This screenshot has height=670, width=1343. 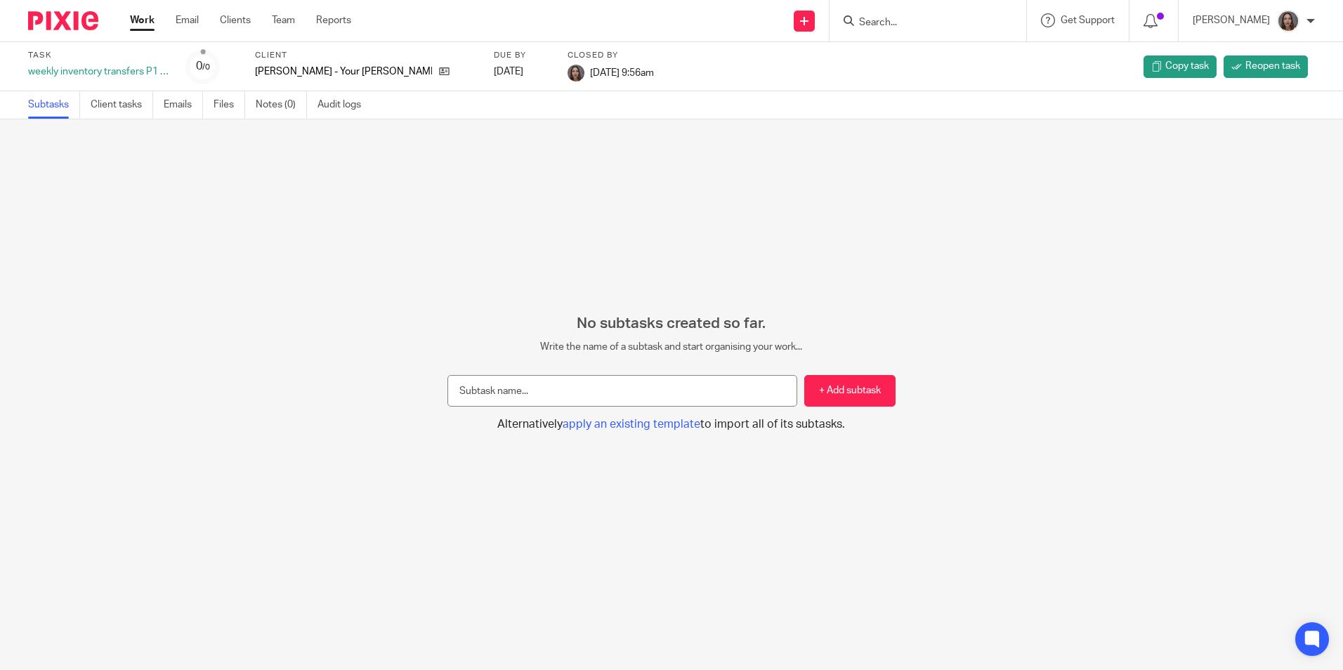 I want to click on input: Subtask name..., so click(x=622, y=391).